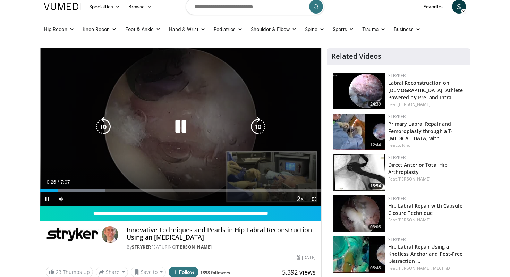 The image size is (510, 277). Describe the element at coordinates (110, 234) in the screenshot. I see `img: Avatar` at that location.